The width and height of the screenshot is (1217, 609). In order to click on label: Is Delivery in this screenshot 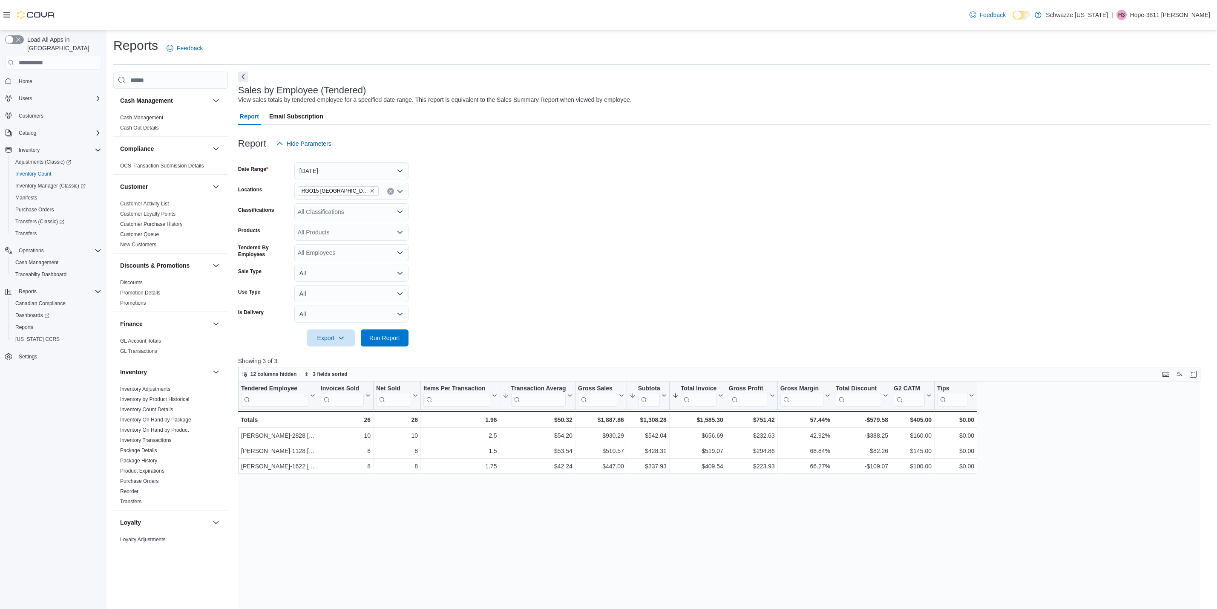, I will do `click(251, 312)`.